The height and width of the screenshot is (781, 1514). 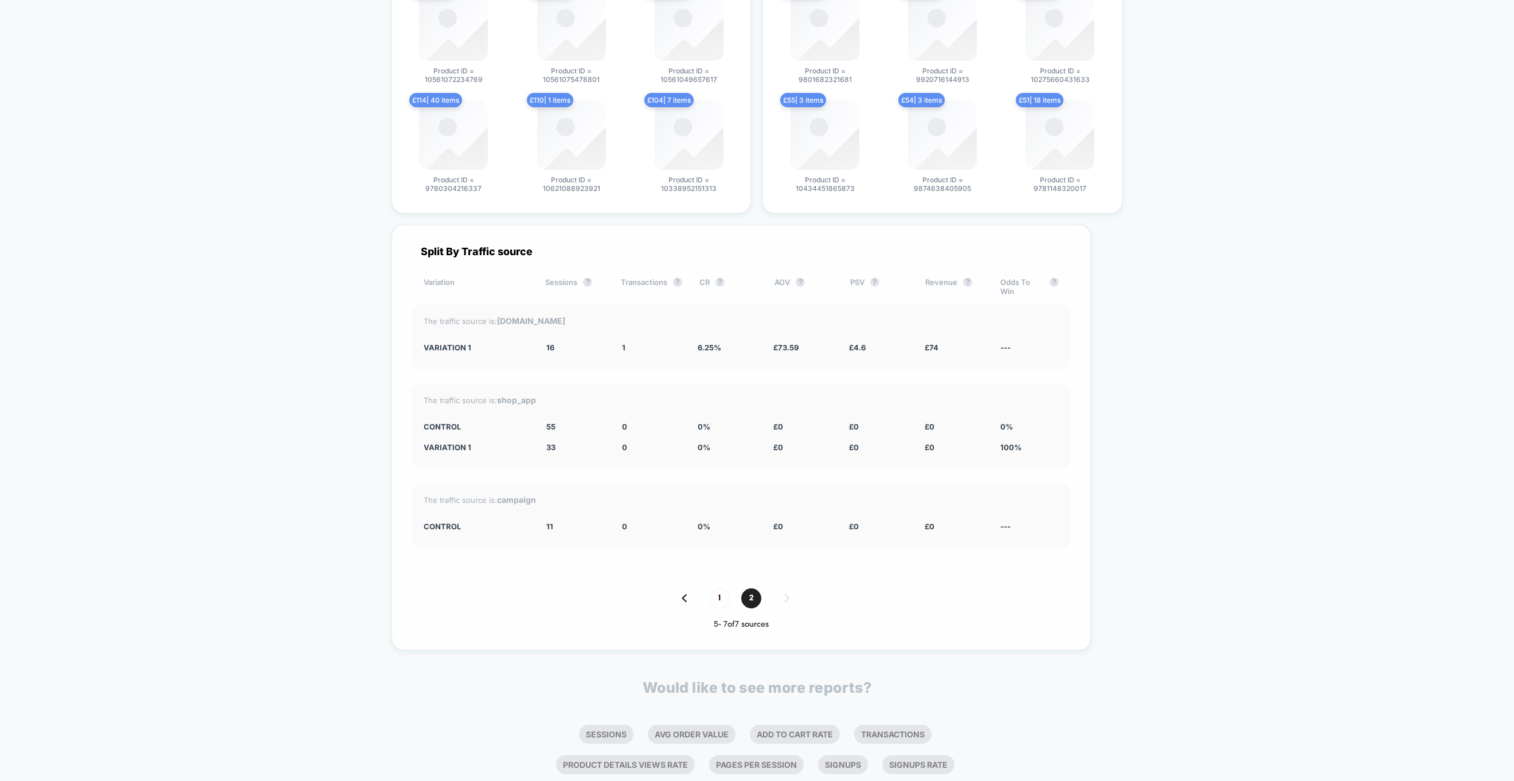 I want to click on span: £ 104 | 7 items, so click(x=669, y=100).